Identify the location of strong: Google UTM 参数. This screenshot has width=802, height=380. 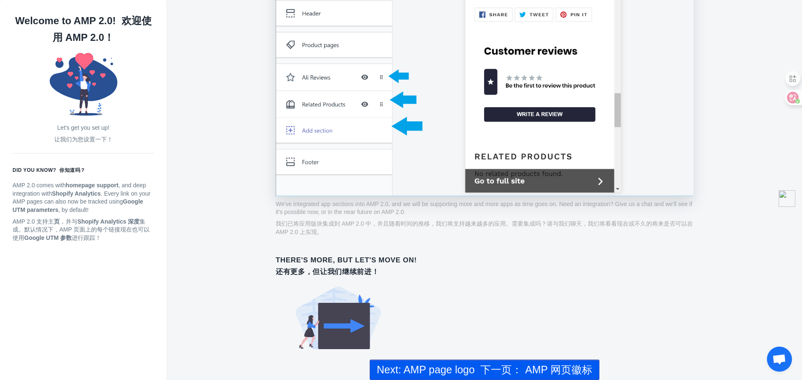
(48, 238).